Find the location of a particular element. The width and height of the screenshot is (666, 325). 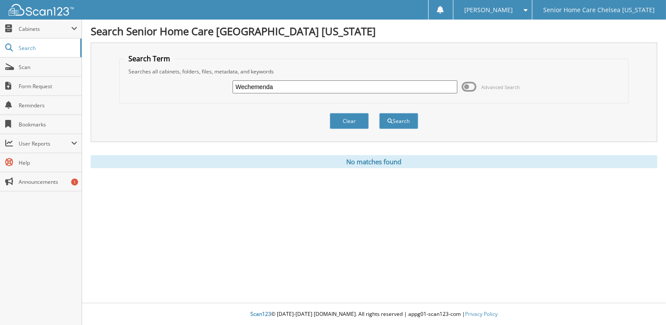

span: Search is located at coordinates (47, 48).